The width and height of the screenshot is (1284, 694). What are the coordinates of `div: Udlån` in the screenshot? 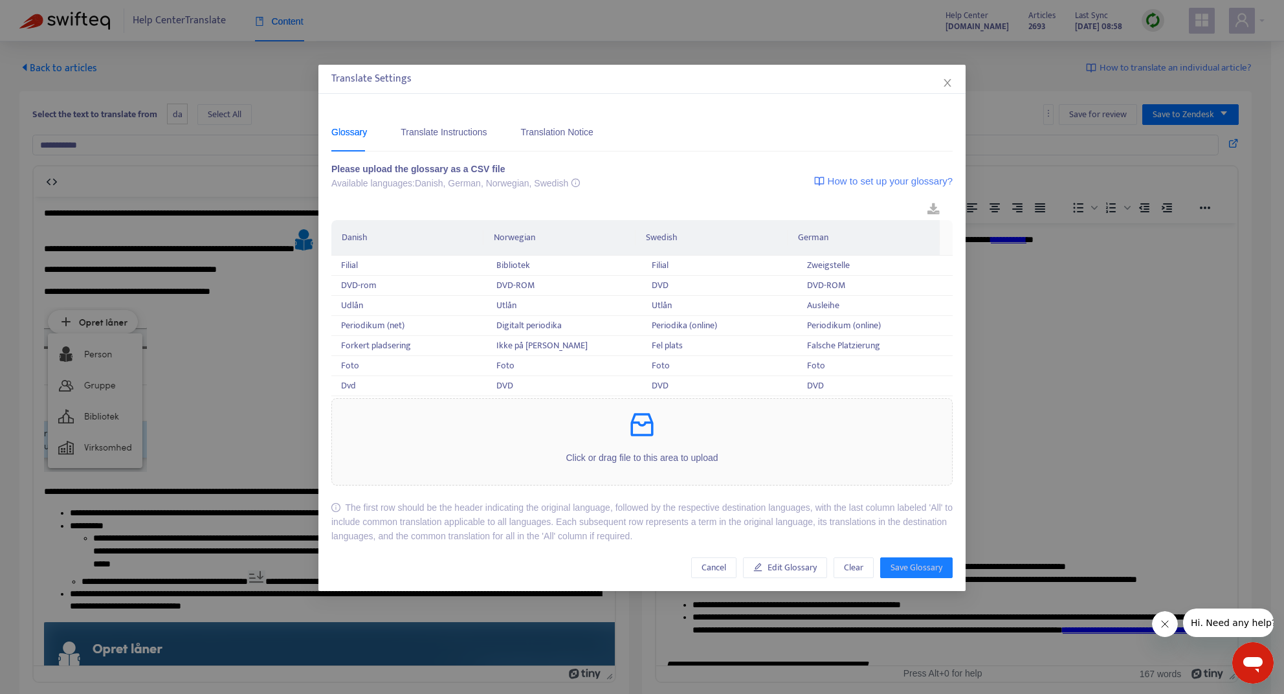 It's located at (409, 305).